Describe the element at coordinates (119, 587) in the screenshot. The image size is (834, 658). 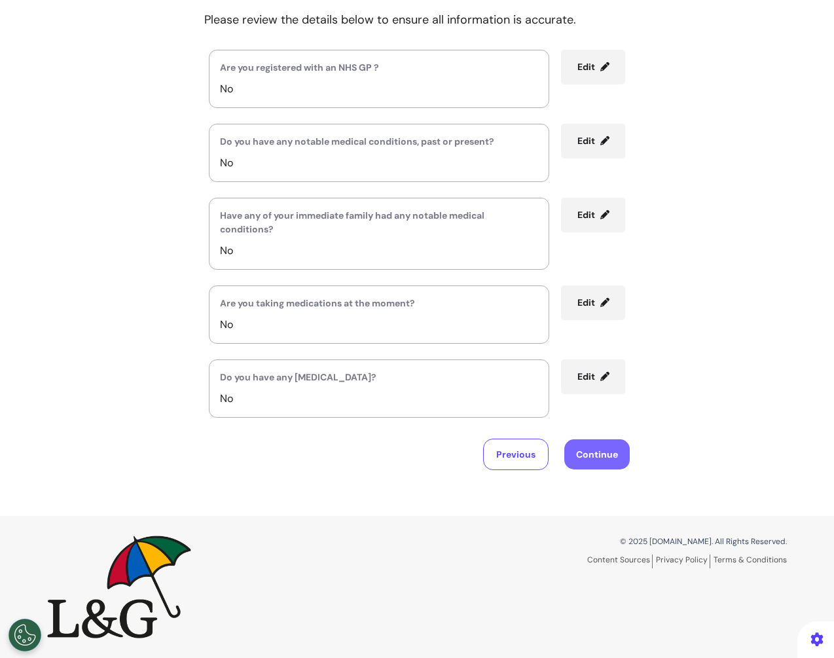
I see `img: Spectrum.Life logo` at that location.